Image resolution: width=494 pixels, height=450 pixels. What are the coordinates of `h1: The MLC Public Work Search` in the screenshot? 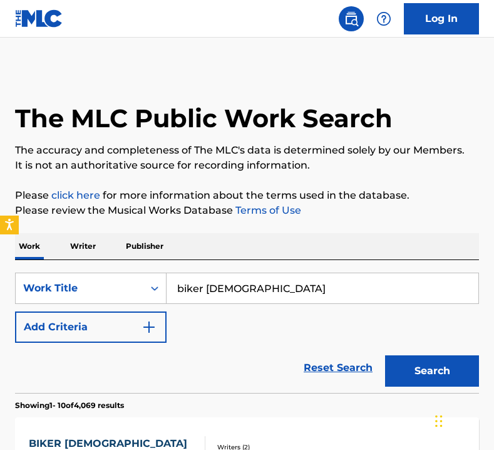 It's located at (204, 118).